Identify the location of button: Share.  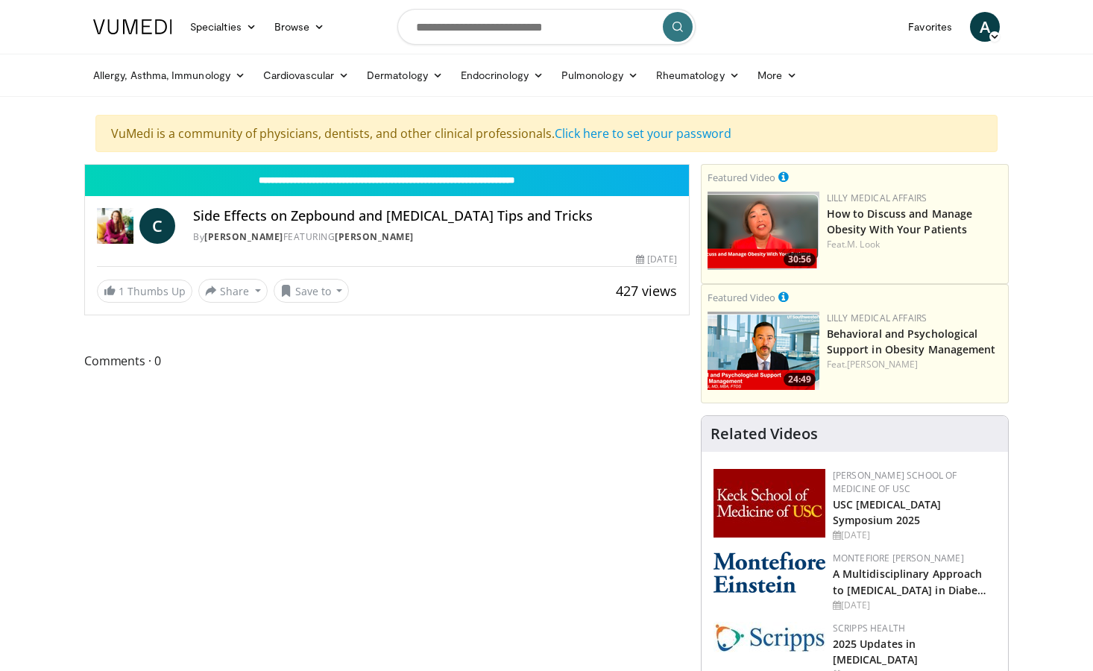
(233, 291).